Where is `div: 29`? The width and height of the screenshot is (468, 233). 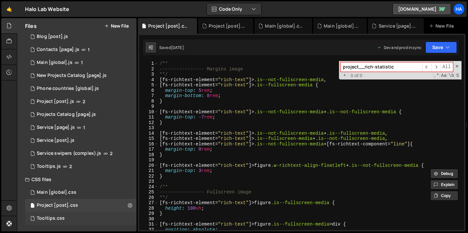
div: 29 is located at coordinates (149, 214).